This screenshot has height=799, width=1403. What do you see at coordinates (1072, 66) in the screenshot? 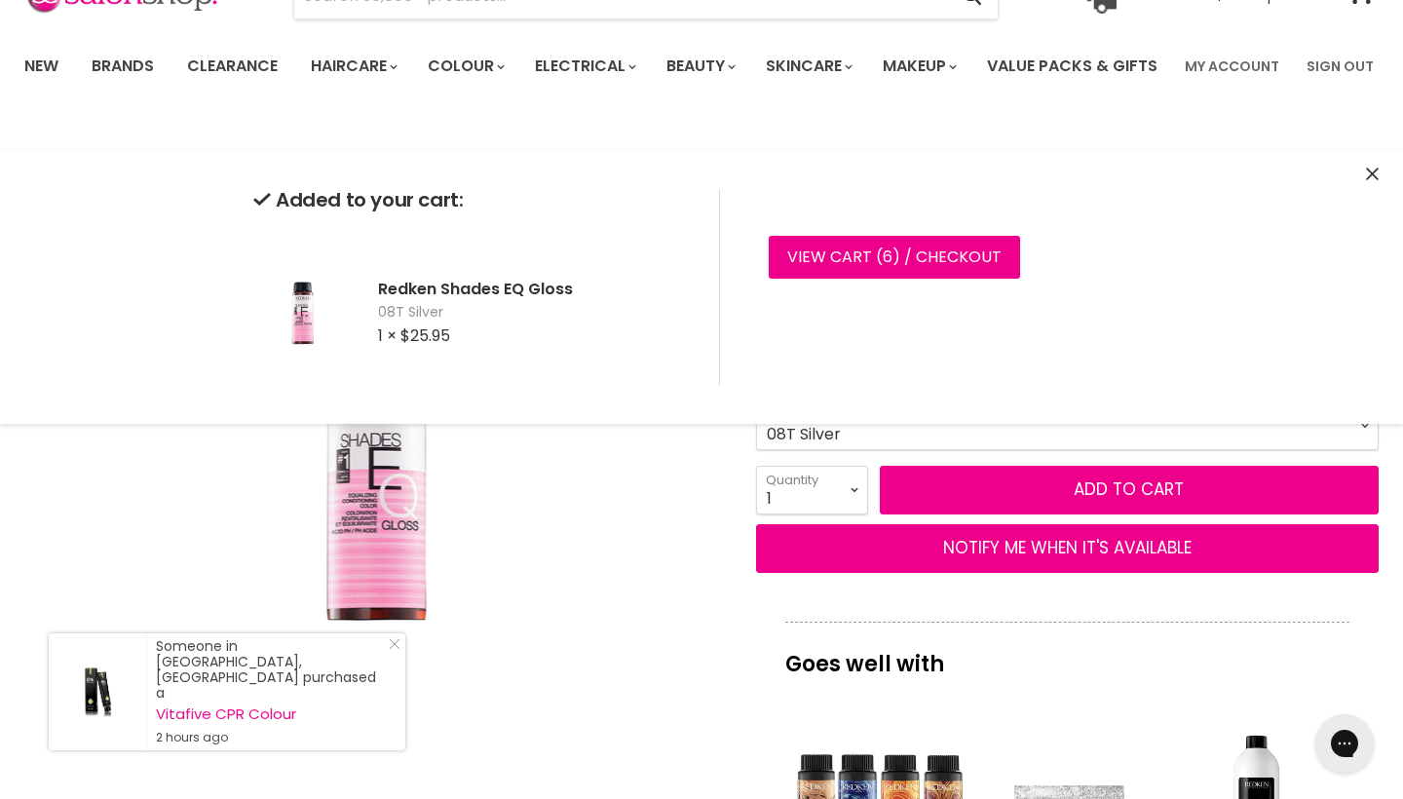
I see `a: Value Packs & Gifts` at bounding box center [1072, 66].